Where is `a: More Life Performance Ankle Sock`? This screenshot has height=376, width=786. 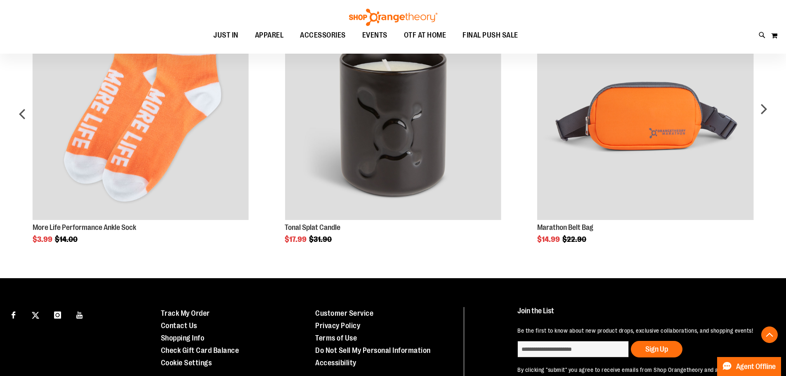 a: More Life Performance Ankle Sock is located at coordinates (84, 227).